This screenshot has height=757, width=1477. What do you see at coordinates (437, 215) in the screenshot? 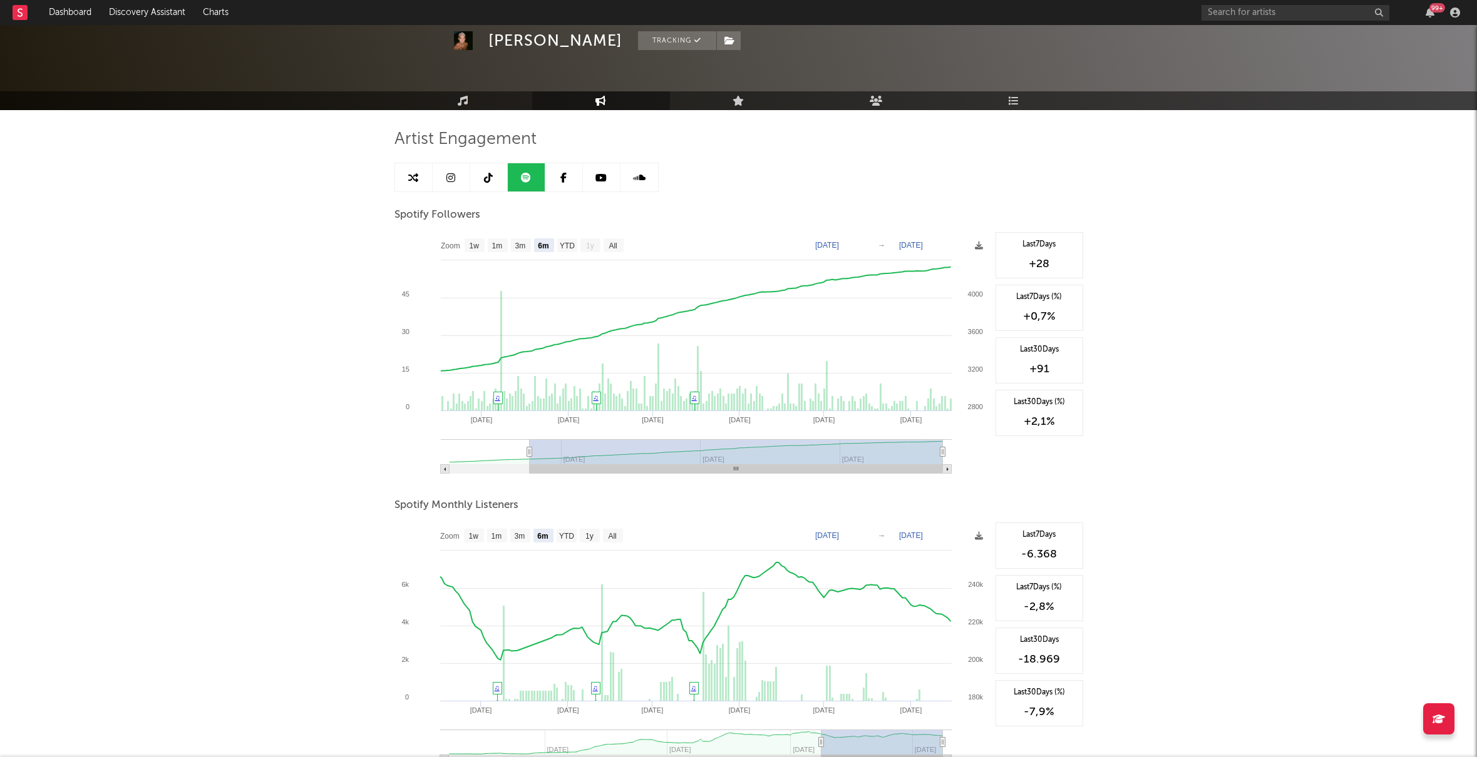
I see `span: Spotify Followers` at bounding box center [437, 215].